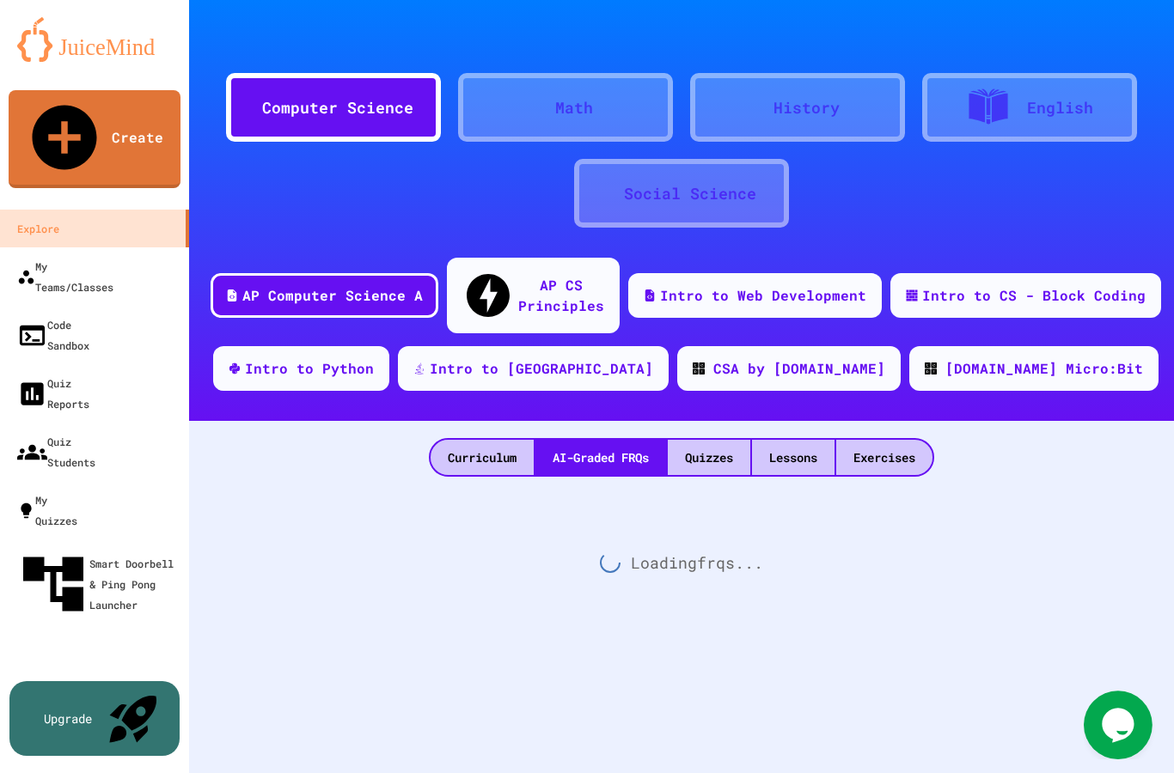 The width and height of the screenshot is (1174, 773). What do you see at coordinates (793, 457) in the screenshot?
I see `div: Lessons` at bounding box center [793, 457].